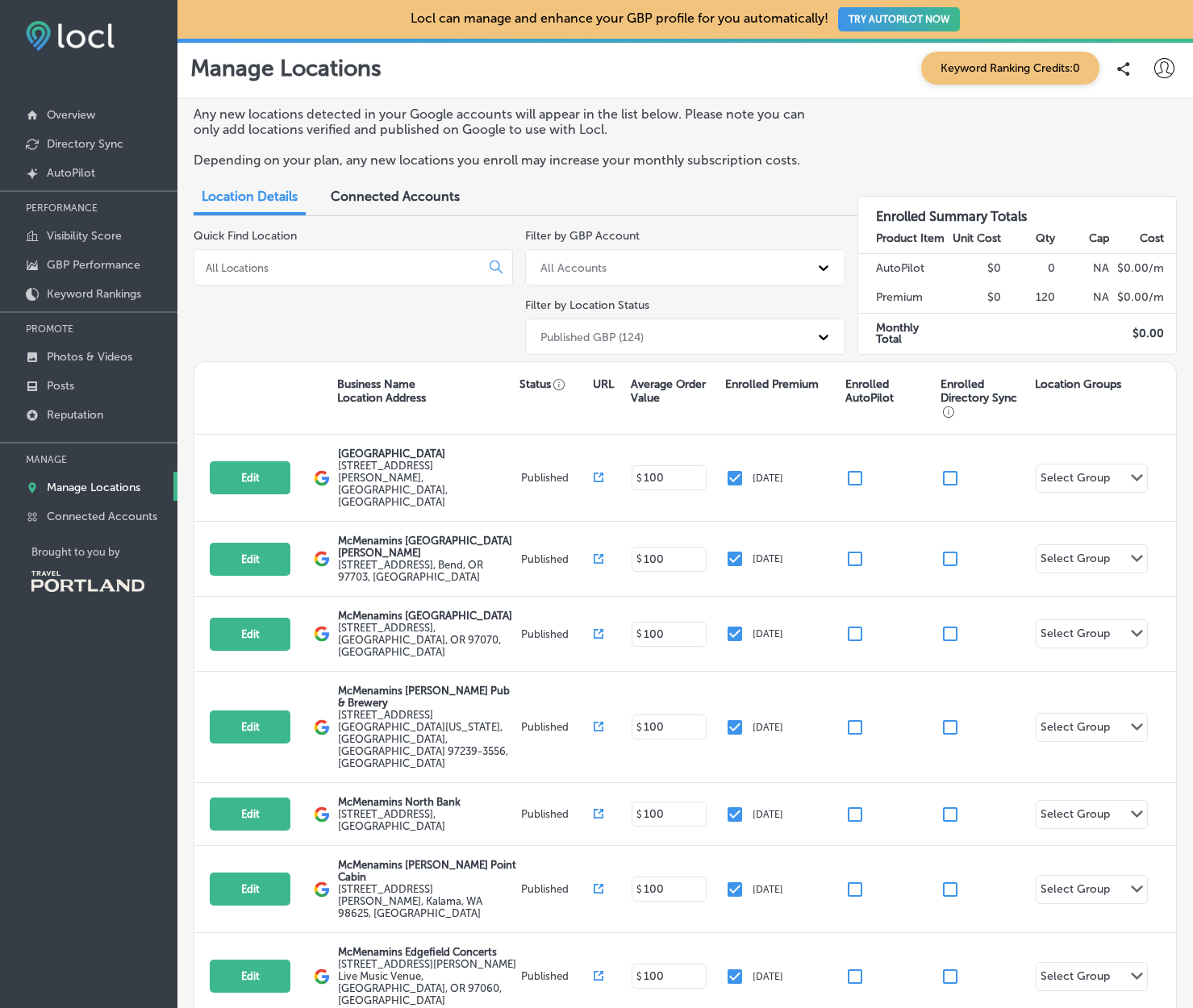 The image size is (1193, 1008). Describe the element at coordinates (1029, 239) in the screenshot. I see `th: Qty` at that location.